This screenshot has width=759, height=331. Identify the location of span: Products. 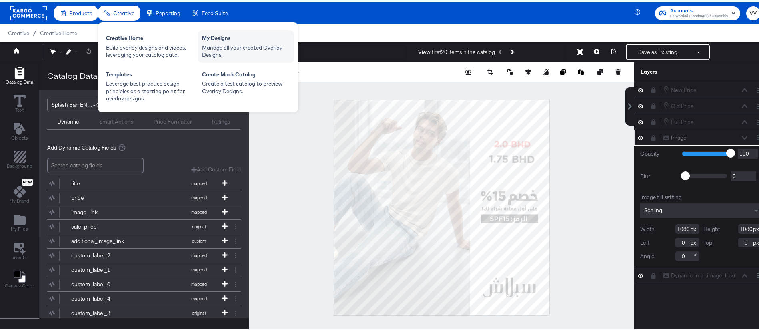
(80, 11).